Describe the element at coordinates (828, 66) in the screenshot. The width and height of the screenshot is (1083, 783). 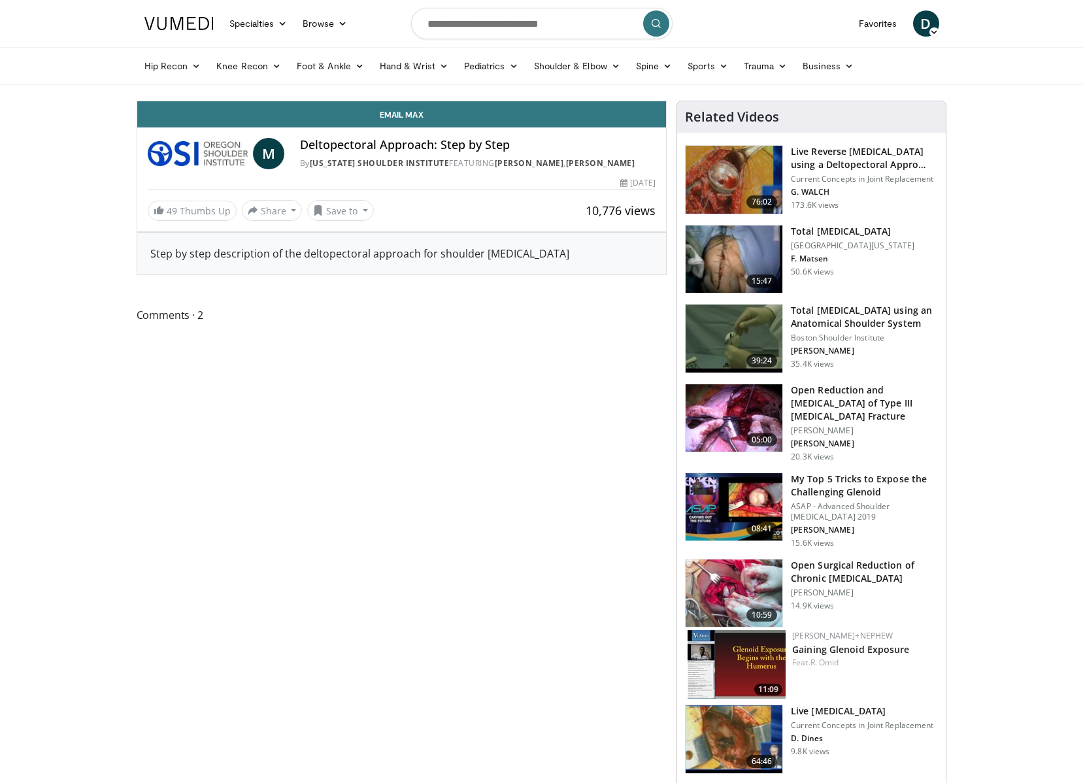
I see `a: Business` at that location.